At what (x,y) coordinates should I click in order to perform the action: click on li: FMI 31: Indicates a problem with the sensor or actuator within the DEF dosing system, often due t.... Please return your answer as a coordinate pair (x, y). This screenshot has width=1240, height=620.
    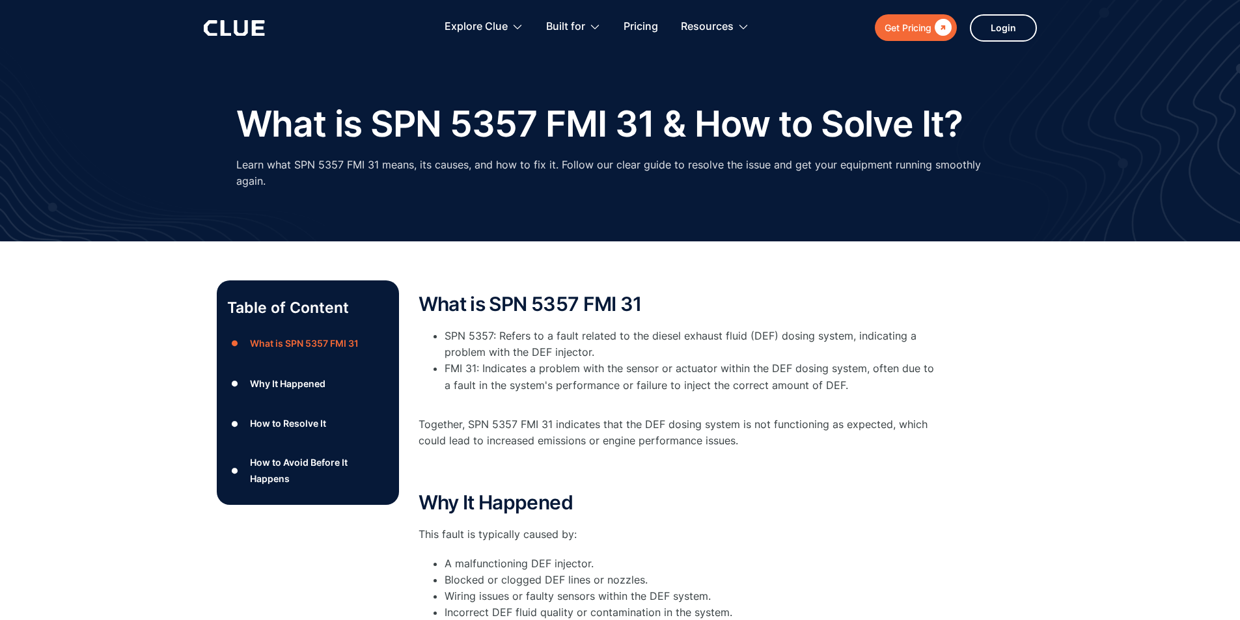
    Looking at the image, I should click on (692, 385).